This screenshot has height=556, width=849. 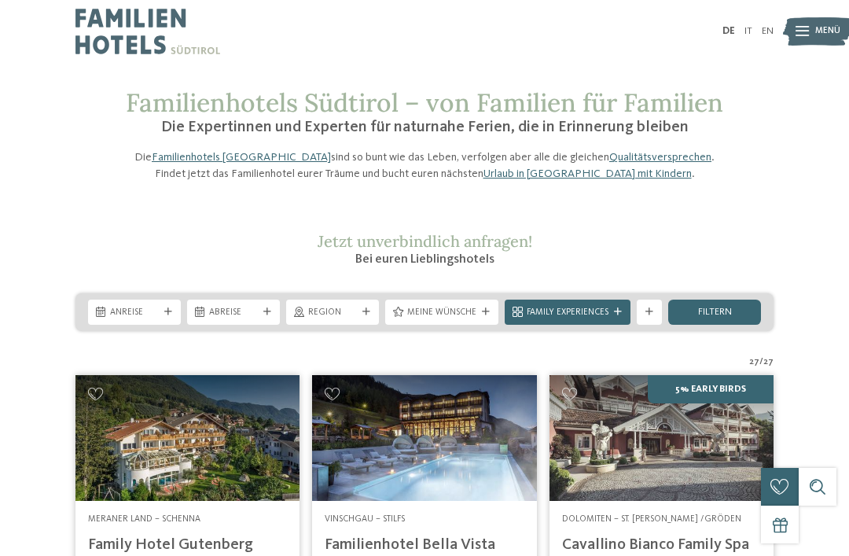 I want to click on a: Qualitätsversprechen, so click(x=660, y=157).